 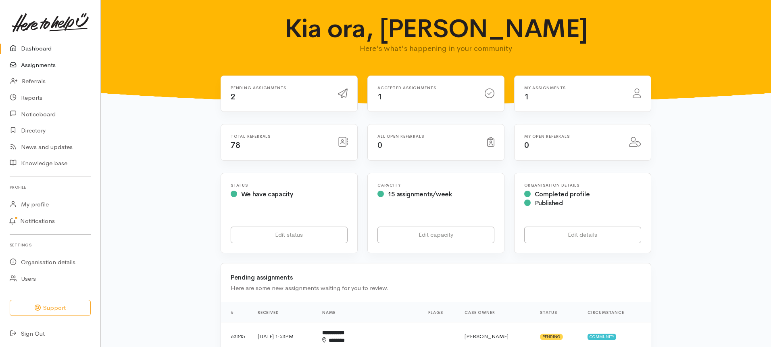 What do you see at coordinates (289, 185) in the screenshot?
I see `h6: Status` at bounding box center [289, 185].